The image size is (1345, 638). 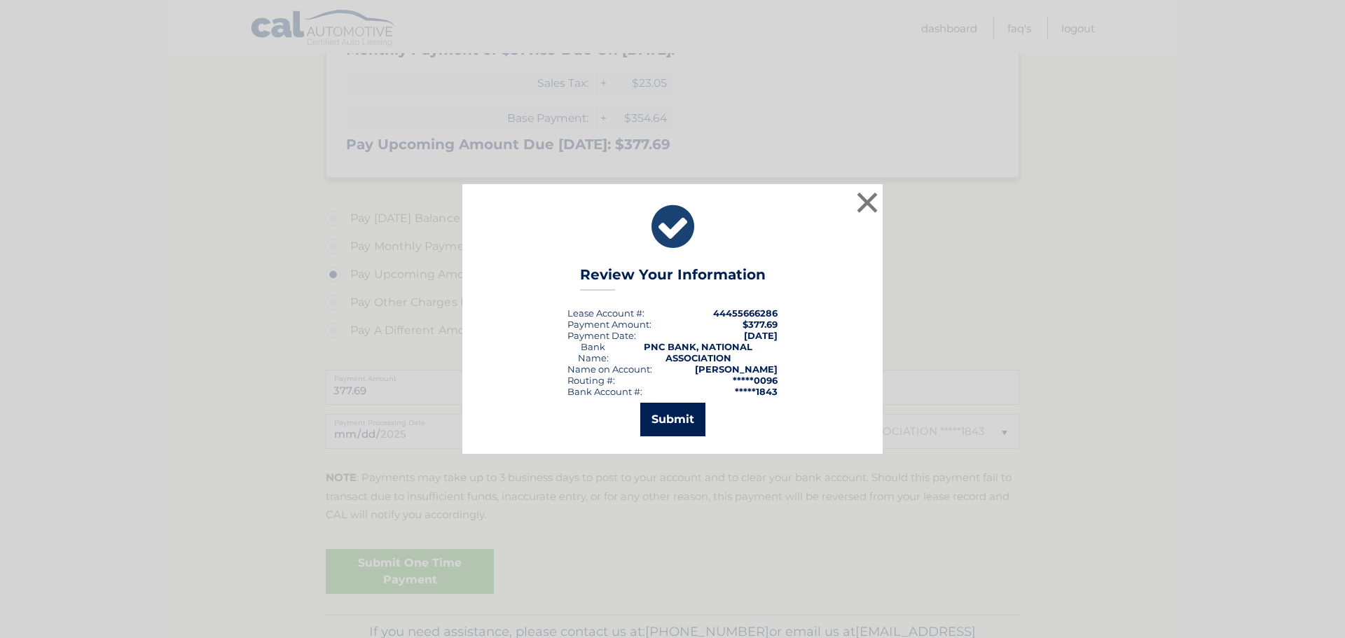 I want to click on span: Payment Date, so click(x=600, y=335).